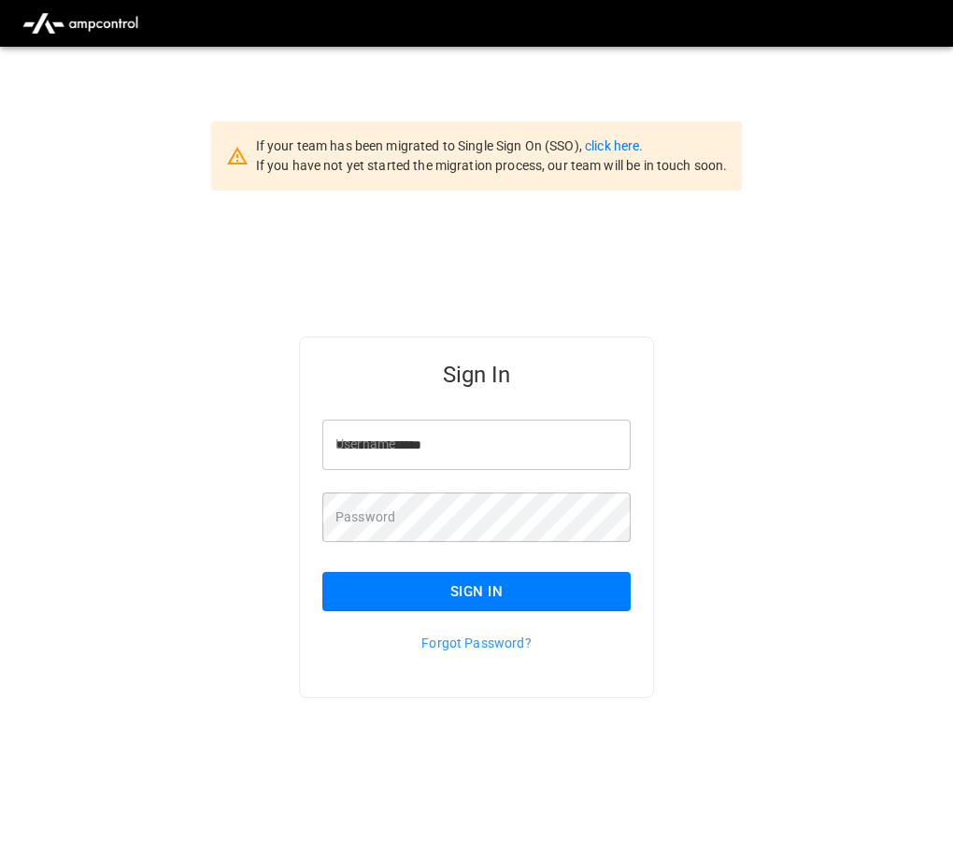  Describe the element at coordinates (614, 146) in the screenshot. I see `a: click here.` at that location.